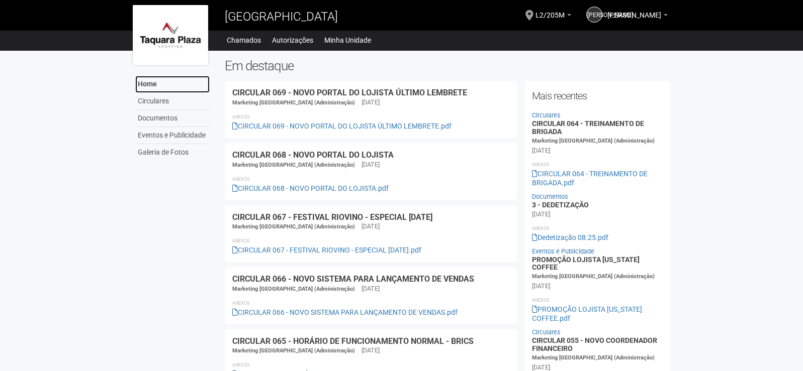 This screenshot has height=371, width=803. What do you see at coordinates (172, 84) in the screenshot?
I see `a: Home` at bounding box center [172, 84].